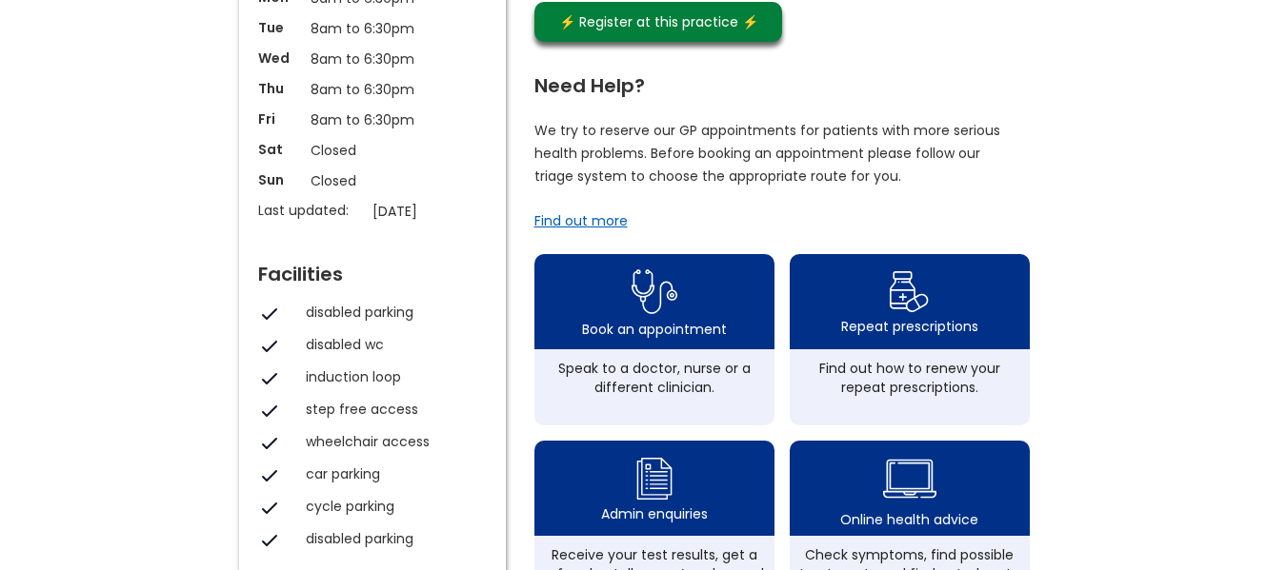 Image resolution: width=1287 pixels, height=570 pixels. What do you see at coordinates (391, 377) in the screenshot?
I see `div: induction loop` at bounding box center [391, 377].